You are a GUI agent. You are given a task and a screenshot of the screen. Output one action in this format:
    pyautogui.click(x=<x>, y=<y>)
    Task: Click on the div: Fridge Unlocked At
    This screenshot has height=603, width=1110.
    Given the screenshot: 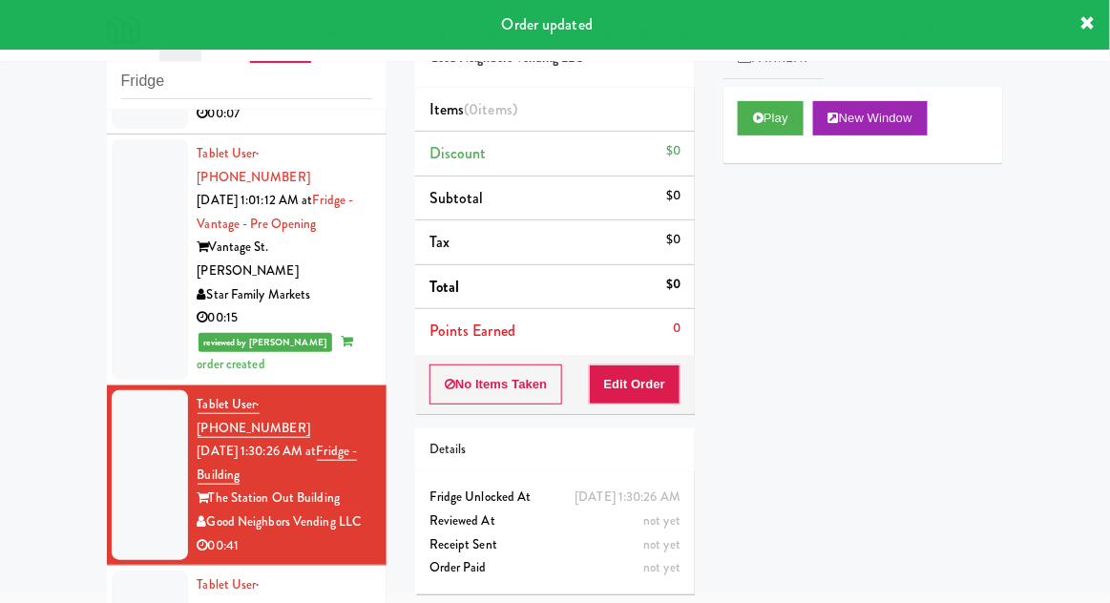 What is the action you would take?
    pyautogui.click(x=555, y=497)
    